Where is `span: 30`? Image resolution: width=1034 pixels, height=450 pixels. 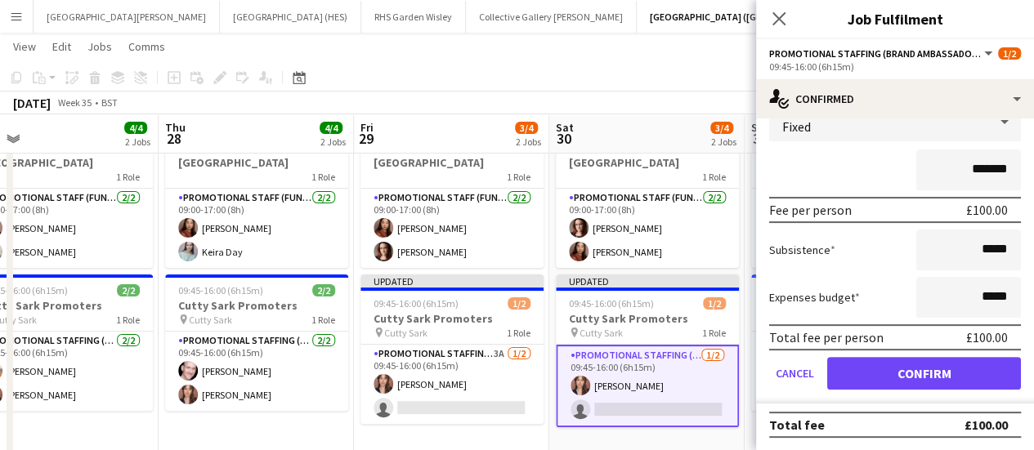
span: 30 is located at coordinates (563, 138).